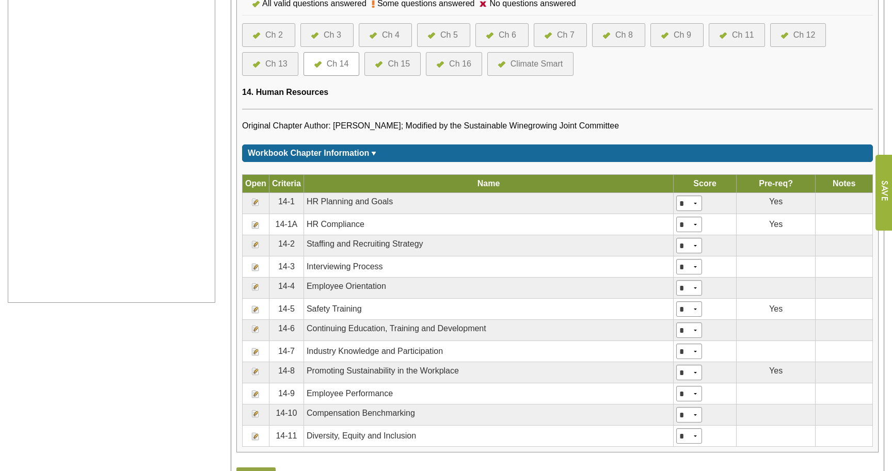  Describe the element at coordinates (276, 64) in the screenshot. I see `div: Ch 13` at that location.